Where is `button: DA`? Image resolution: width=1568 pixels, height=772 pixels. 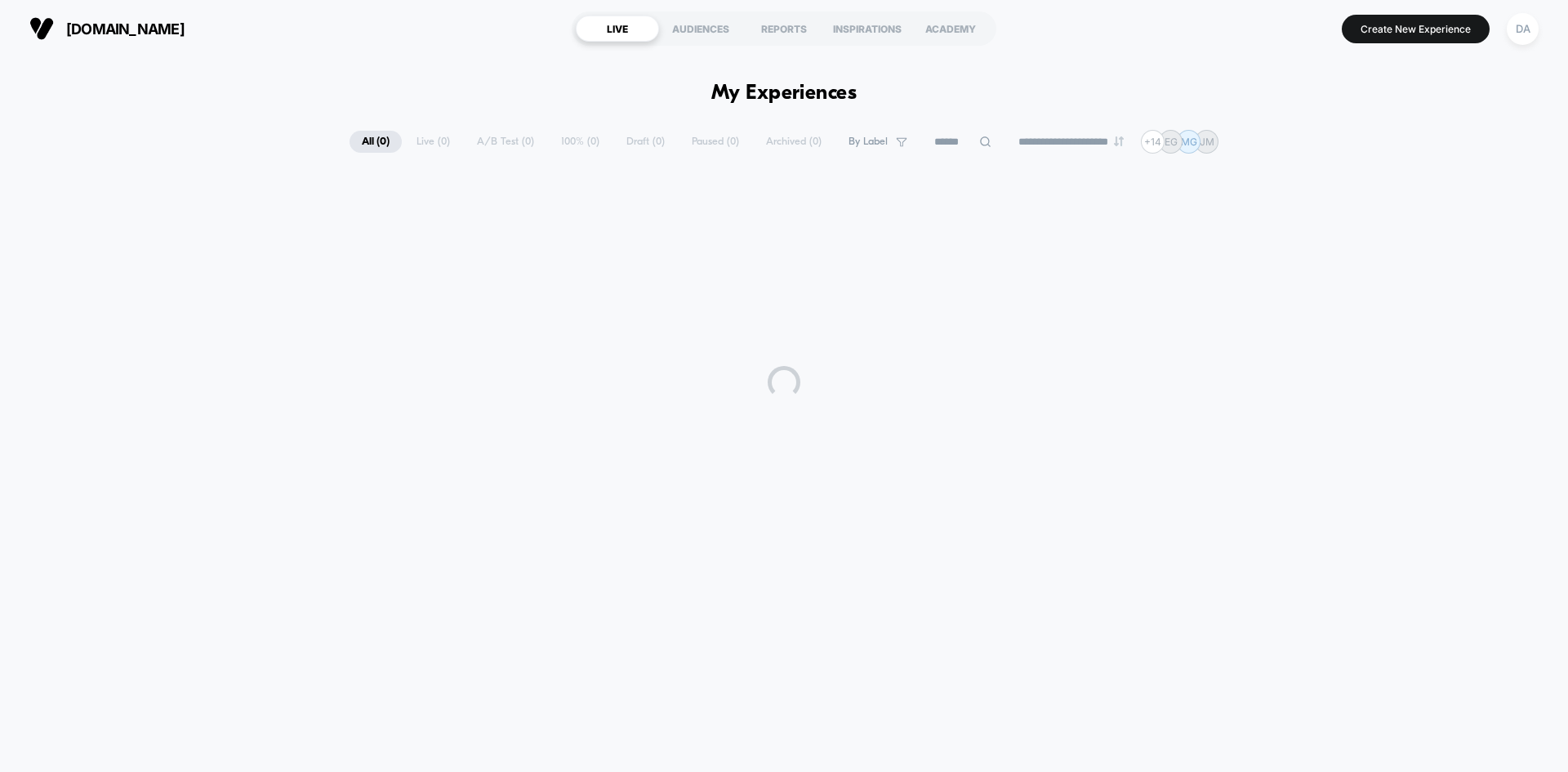
button: DA is located at coordinates (1522, 29).